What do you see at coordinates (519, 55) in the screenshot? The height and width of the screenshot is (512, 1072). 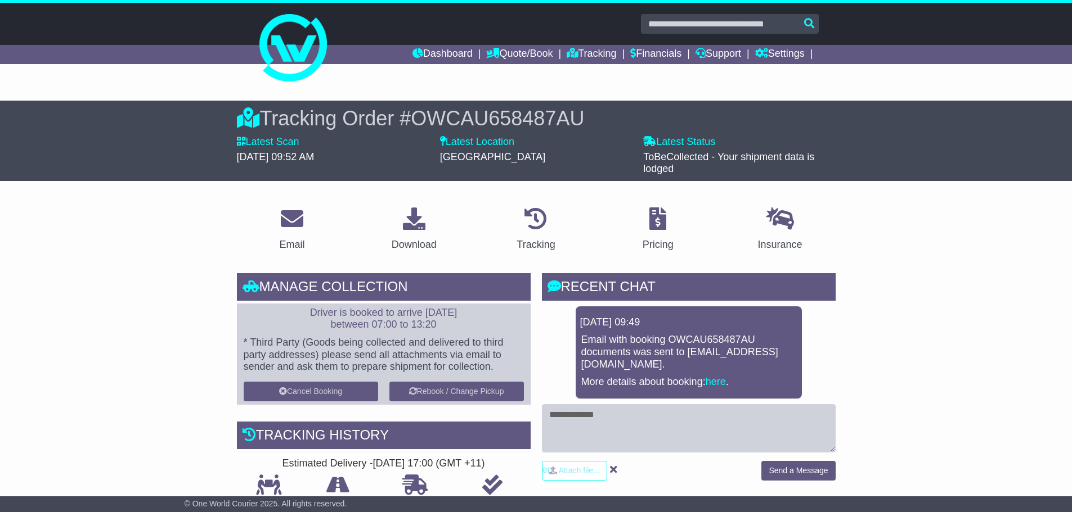 I see `a: Quote/Book` at bounding box center [519, 55].